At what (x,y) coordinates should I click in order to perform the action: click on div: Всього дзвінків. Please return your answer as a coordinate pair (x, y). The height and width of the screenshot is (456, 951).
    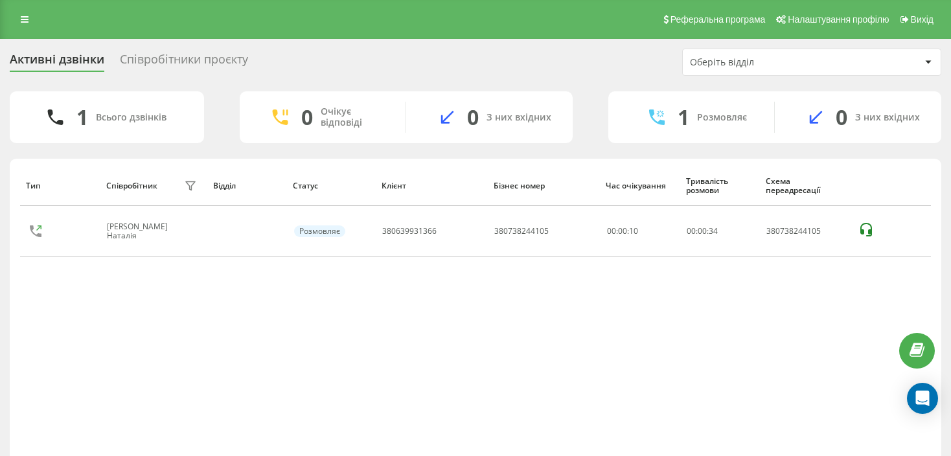
    Looking at the image, I should click on (131, 117).